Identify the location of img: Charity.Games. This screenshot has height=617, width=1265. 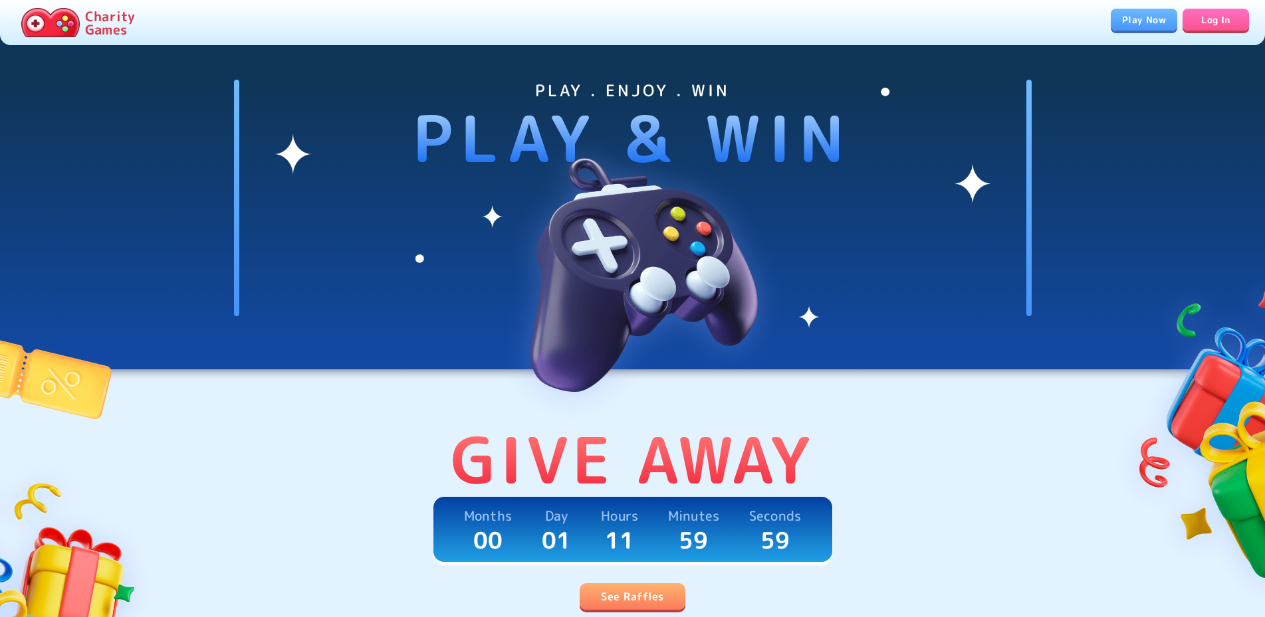
(51, 23).